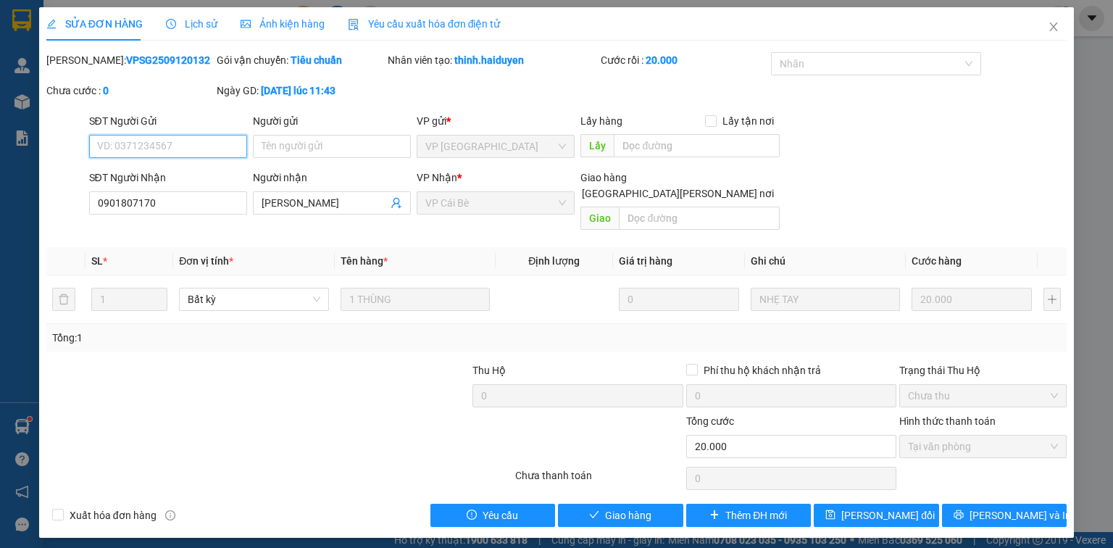 This screenshot has width=1113, height=548. I want to click on input: Ghi Chú, so click(826, 299).